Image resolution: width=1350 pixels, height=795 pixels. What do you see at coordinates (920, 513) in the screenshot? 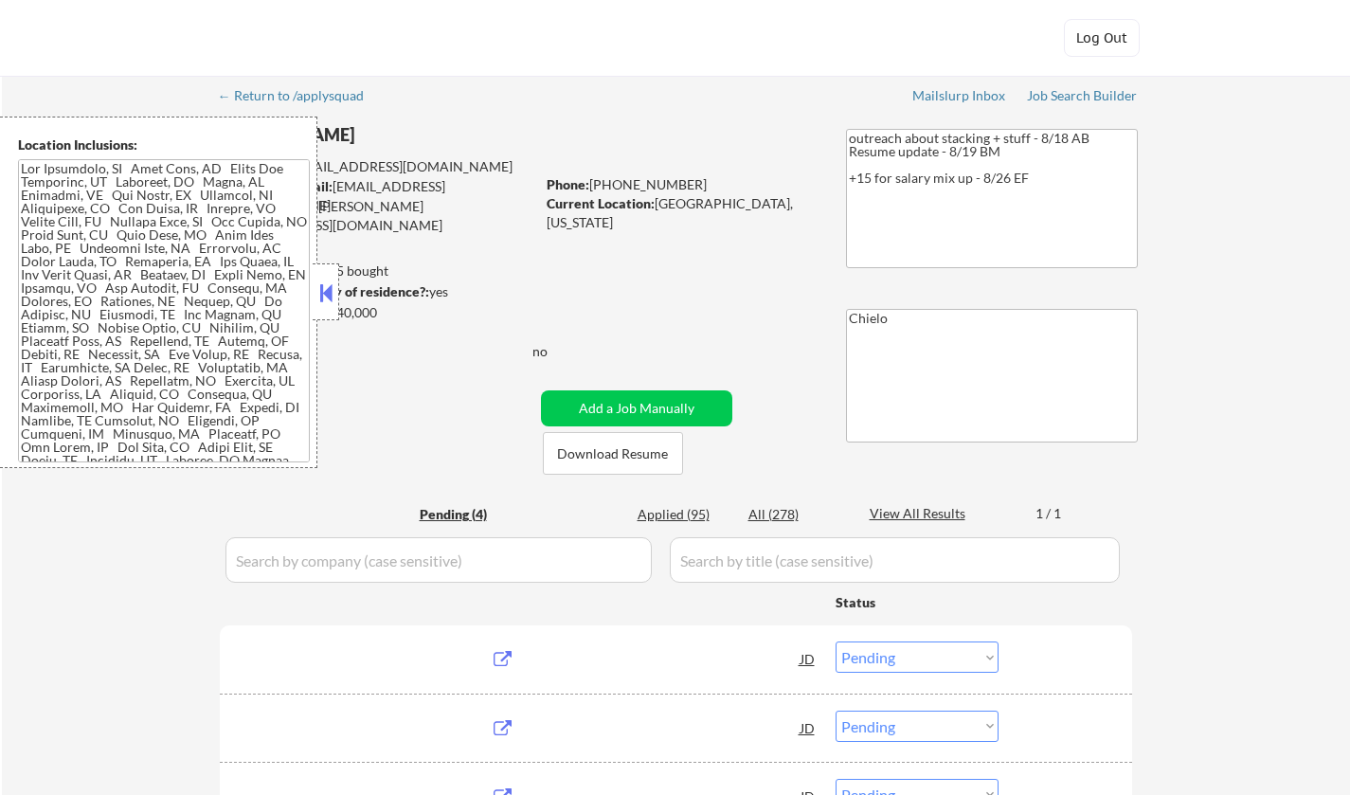
I see `div: View All Results` at bounding box center [920, 513].